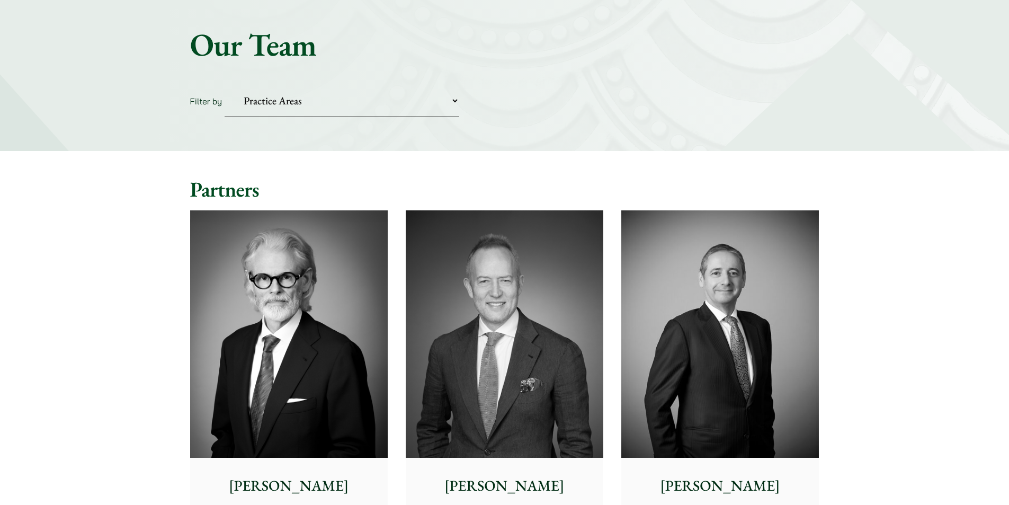 The height and width of the screenshot is (505, 1009). I want to click on h1: Our Team, so click(505, 44).